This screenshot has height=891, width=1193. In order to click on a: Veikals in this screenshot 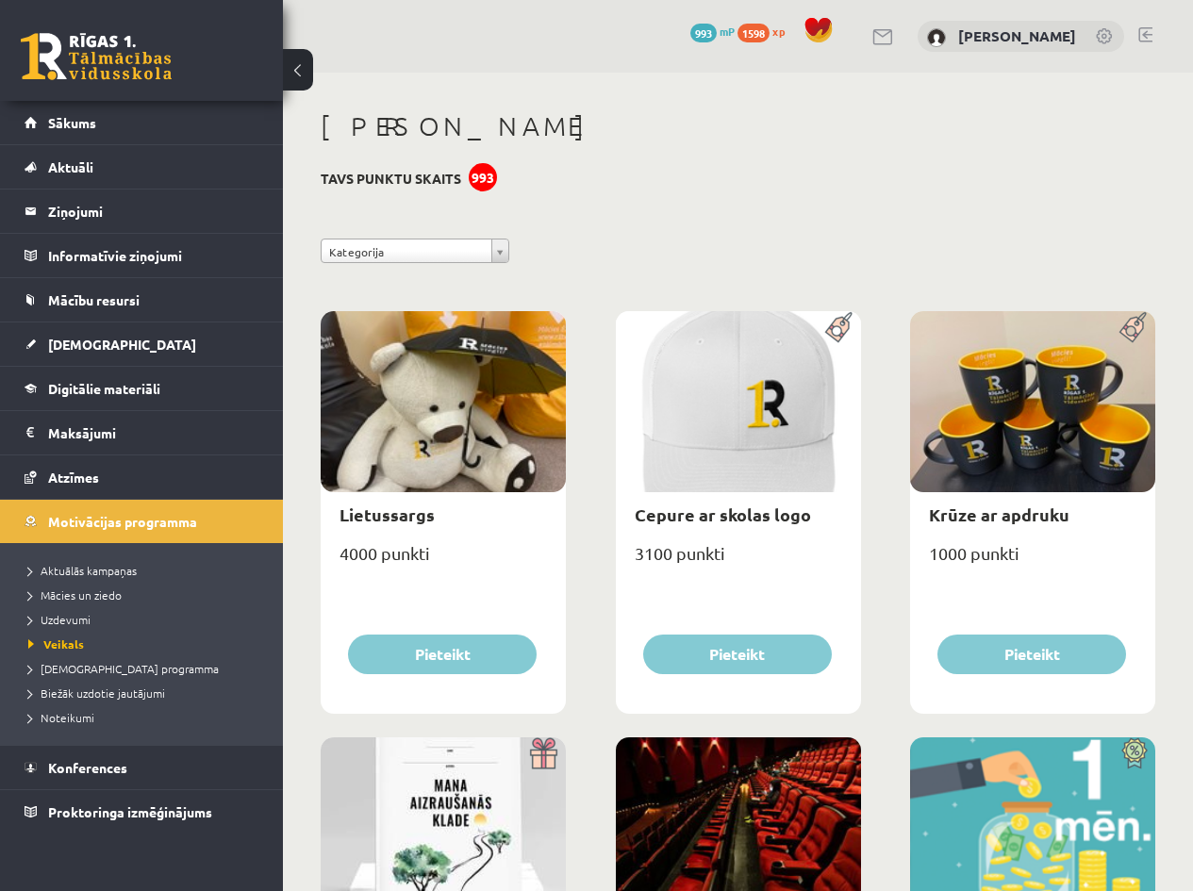, I will do `click(146, 644)`.